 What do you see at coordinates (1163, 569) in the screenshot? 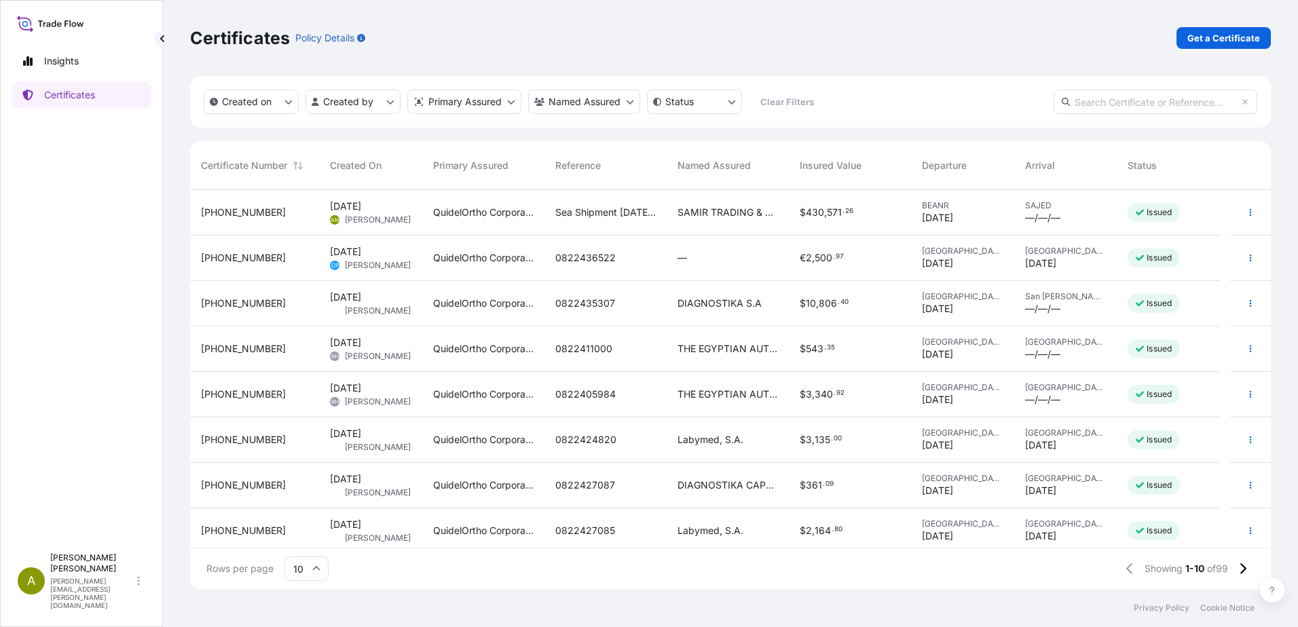
I see `span: Showing` at bounding box center [1163, 569].